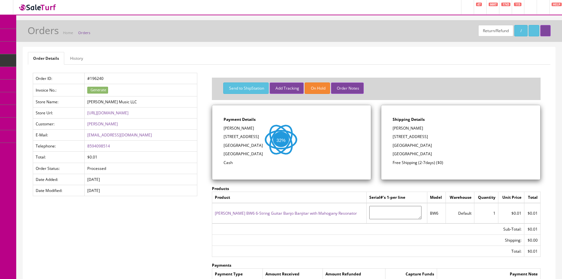 The image size is (562, 279). Describe the element at coordinates (368, 229) in the screenshot. I see `td: Sub-Total:` at that location.